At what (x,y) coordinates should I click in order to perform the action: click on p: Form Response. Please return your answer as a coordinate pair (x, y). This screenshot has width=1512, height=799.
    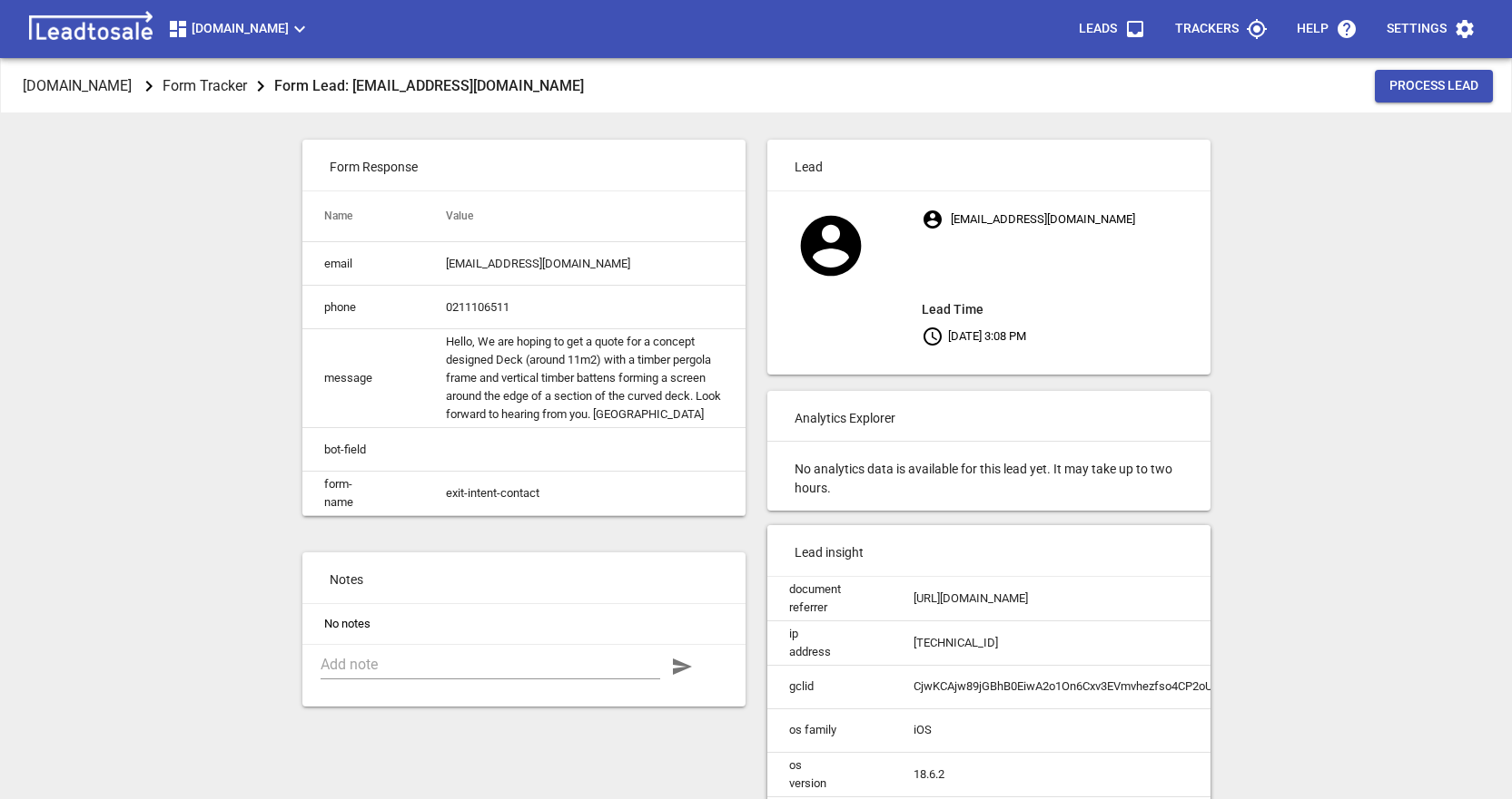
    Looking at the image, I should click on (524, 165).